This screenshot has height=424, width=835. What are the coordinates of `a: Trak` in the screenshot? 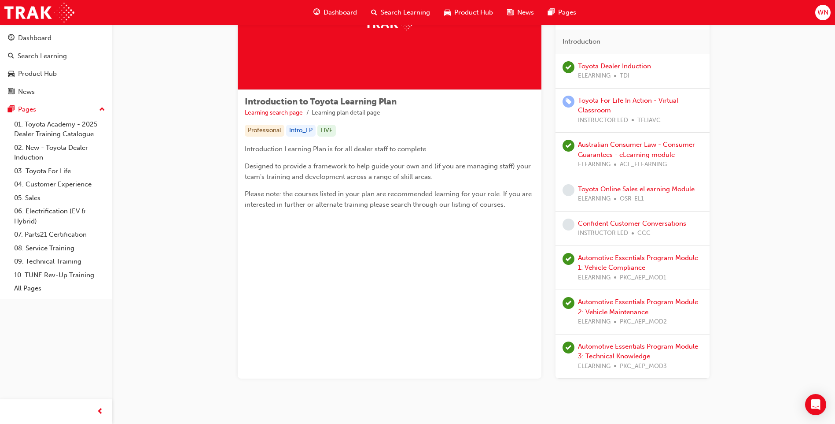 It's located at (39, 12).